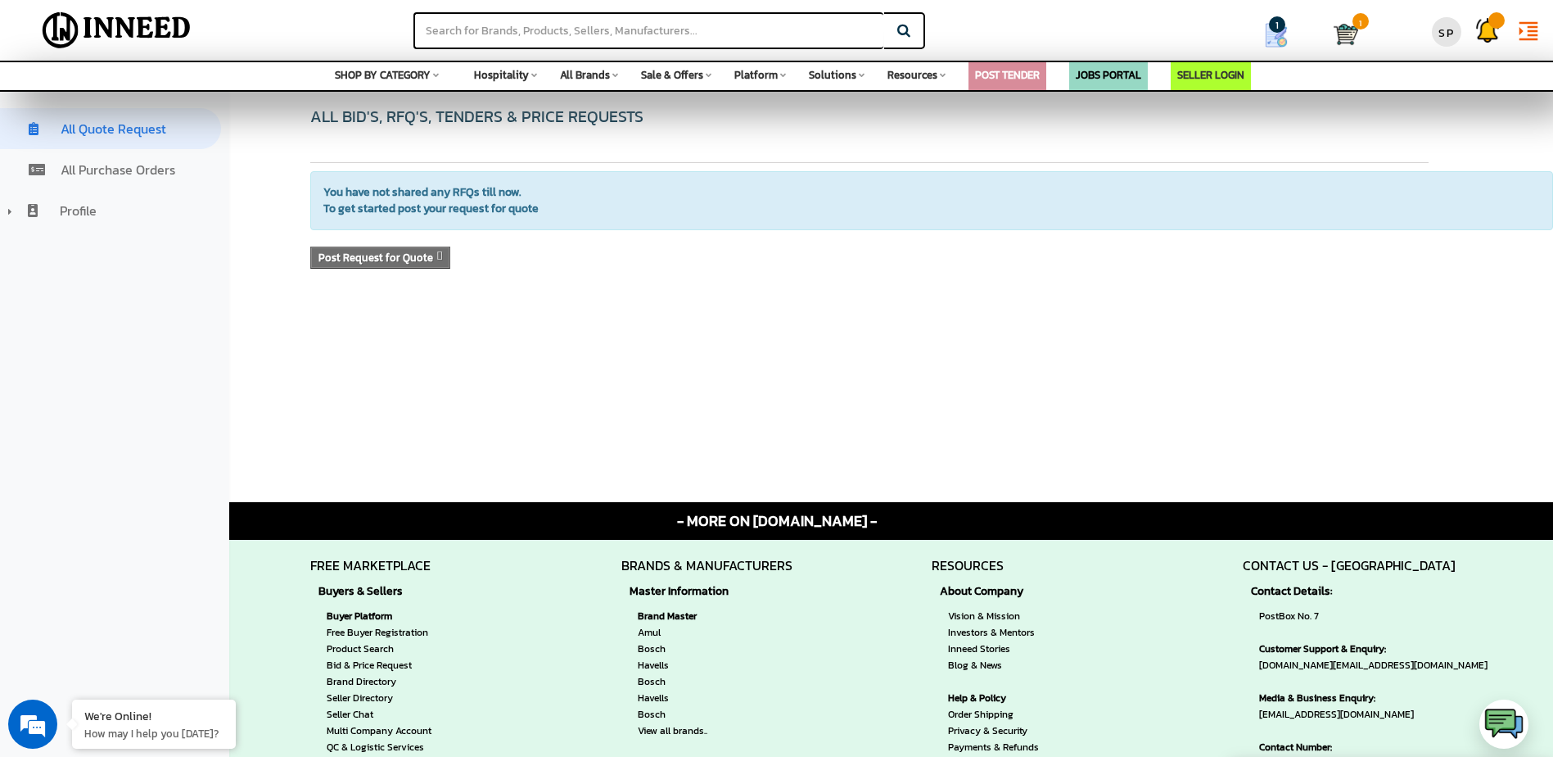 The width and height of the screenshot is (1553, 757). I want to click on i: format_indent_increase, so click(1529, 31).